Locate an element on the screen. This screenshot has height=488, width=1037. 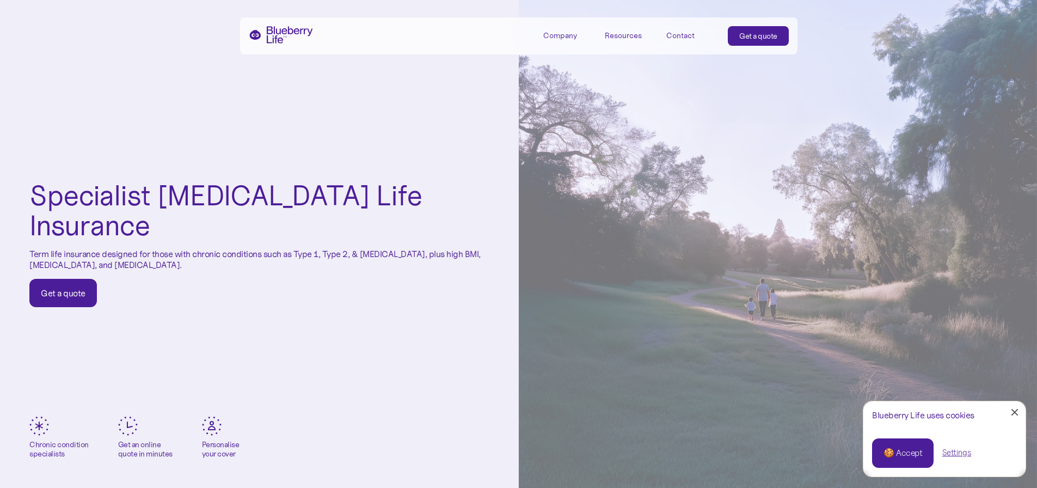
div: 🍪 Accept is located at coordinates (903, 453).